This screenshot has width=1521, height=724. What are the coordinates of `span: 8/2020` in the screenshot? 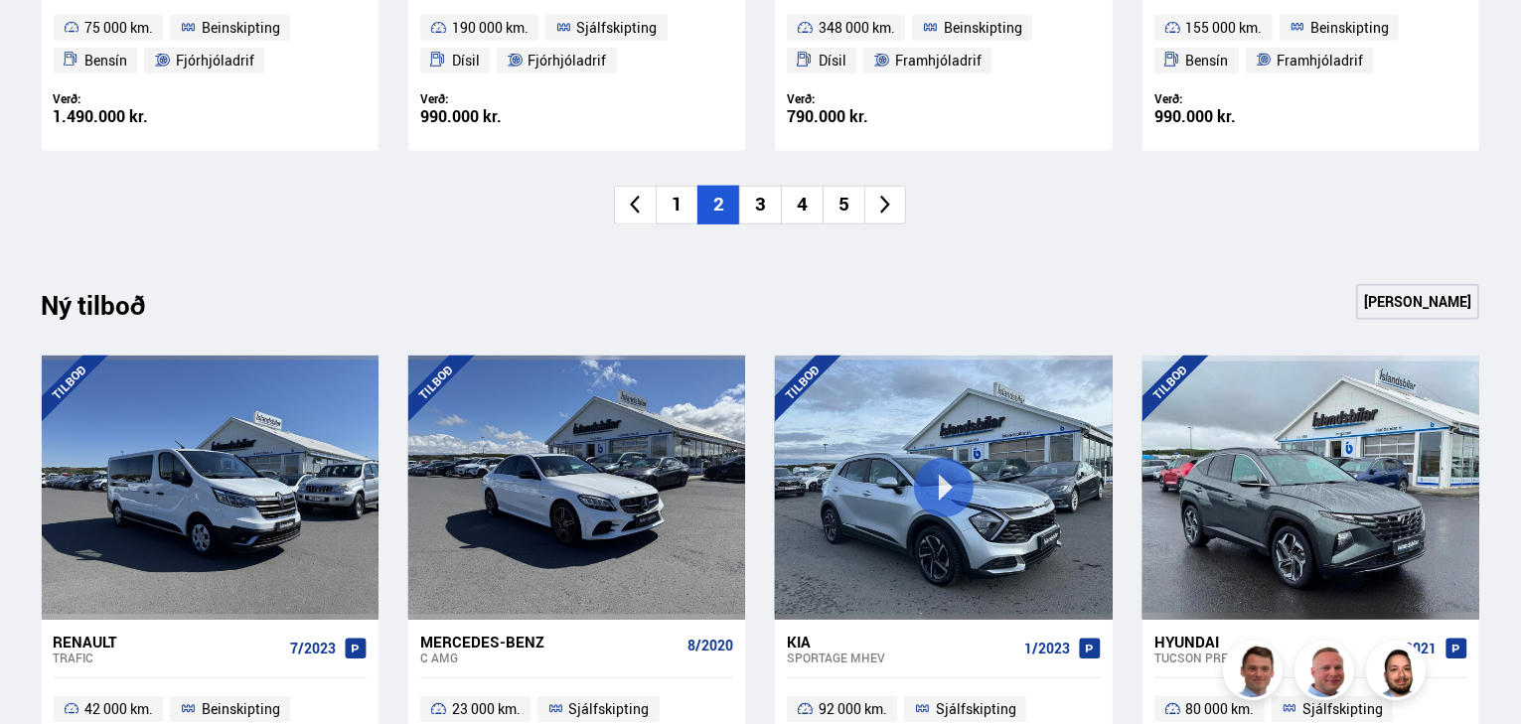 It's located at (710, 646).